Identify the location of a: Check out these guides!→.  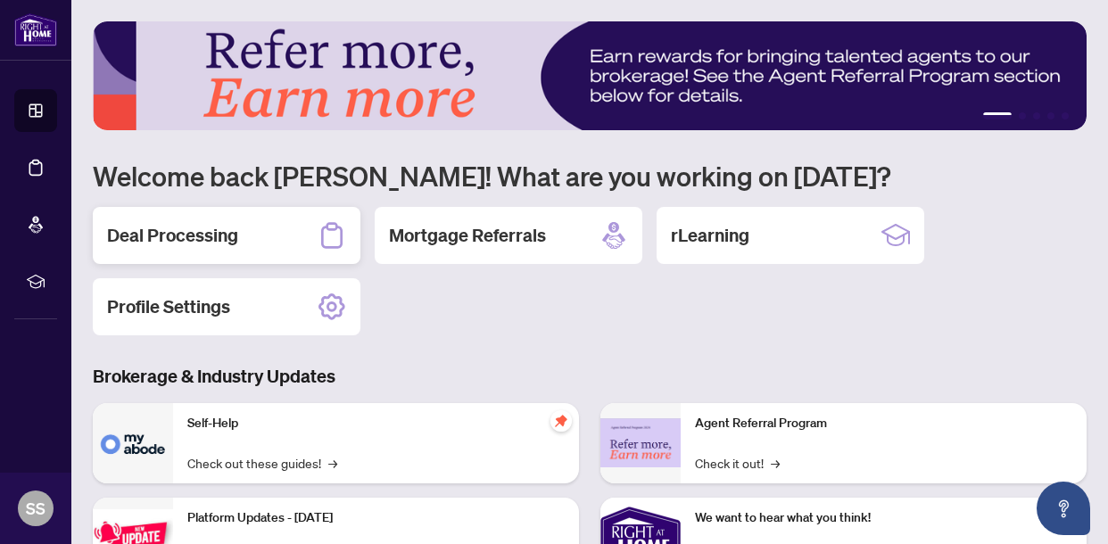
(262, 463).